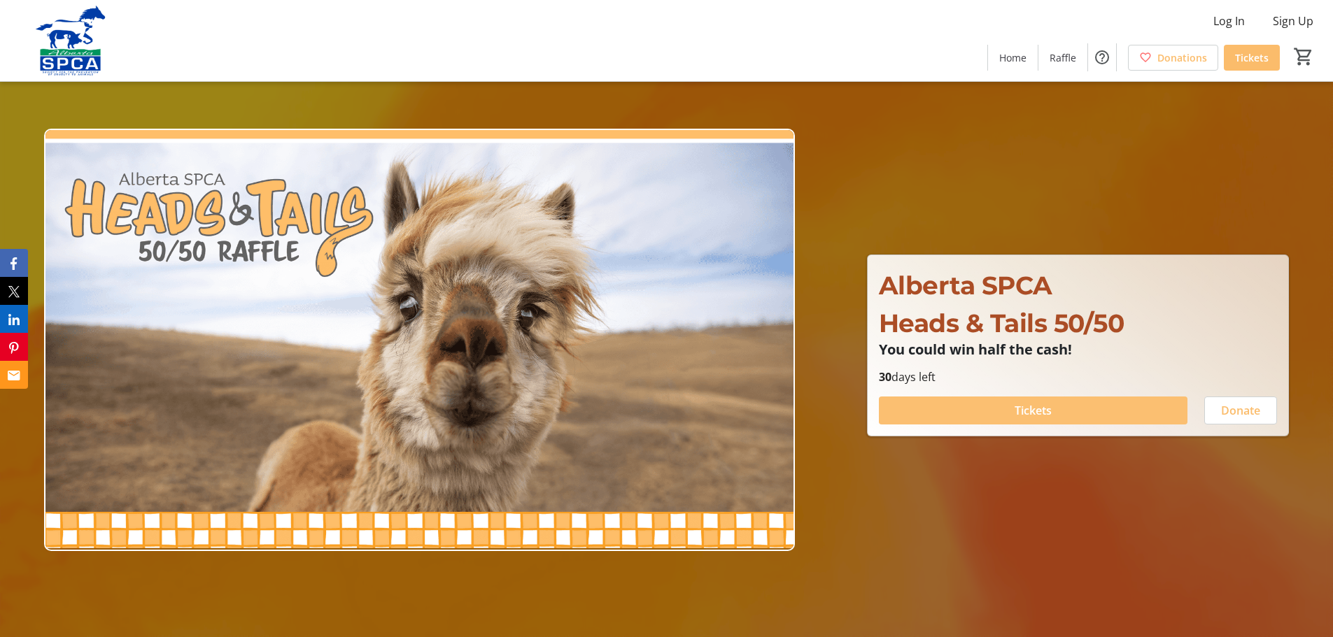  Describe the element at coordinates (1182, 57) in the screenshot. I see `span: Donations` at that location.